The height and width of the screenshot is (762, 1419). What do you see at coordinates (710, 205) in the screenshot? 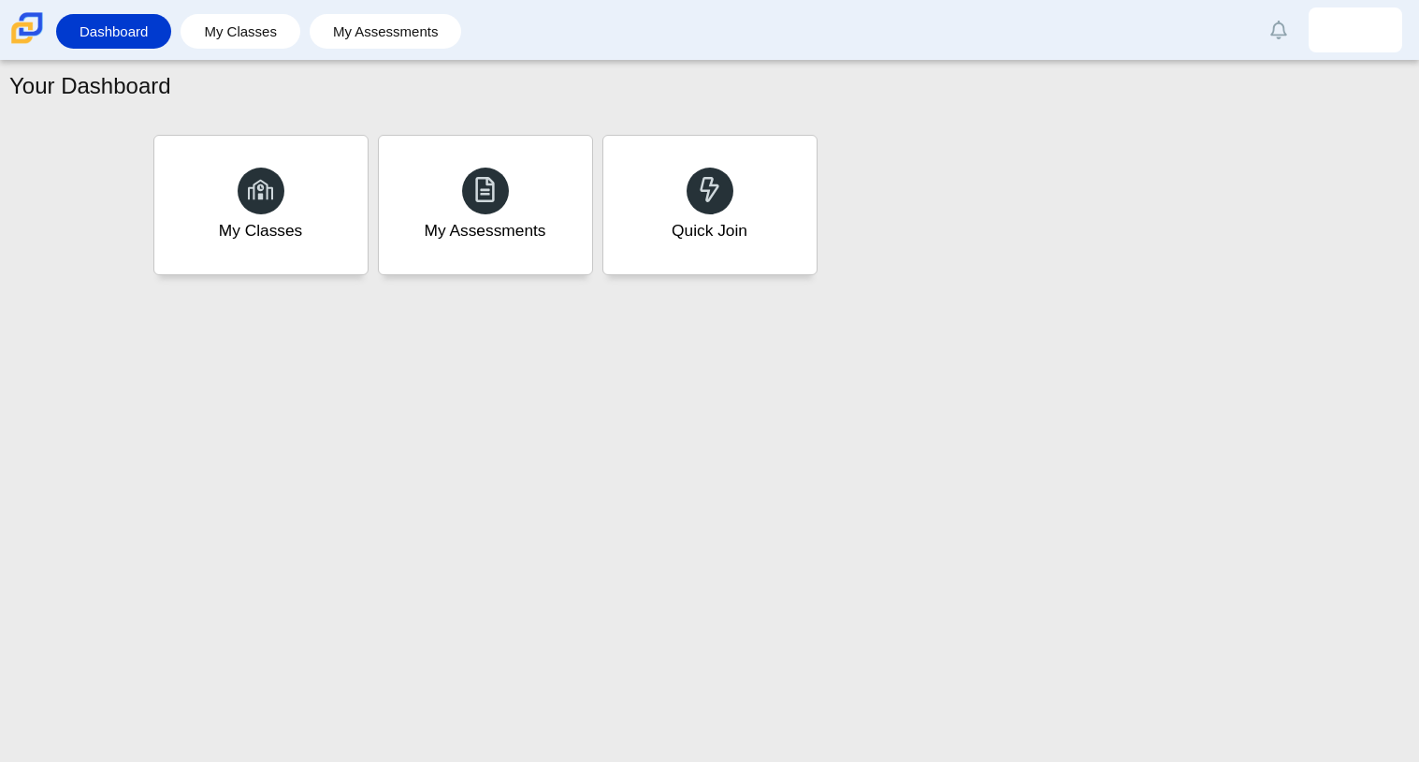
I see `a: Quick Join` at bounding box center [710, 205].